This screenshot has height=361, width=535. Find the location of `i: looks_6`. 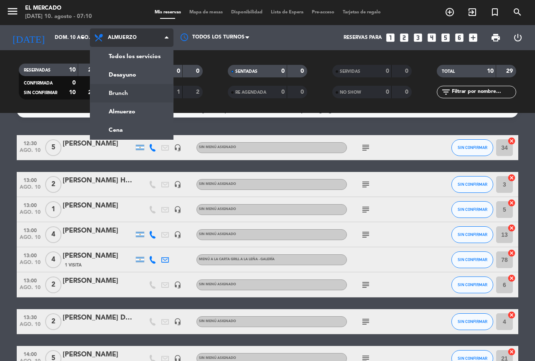

i: looks_6 is located at coordinates (460, 38).